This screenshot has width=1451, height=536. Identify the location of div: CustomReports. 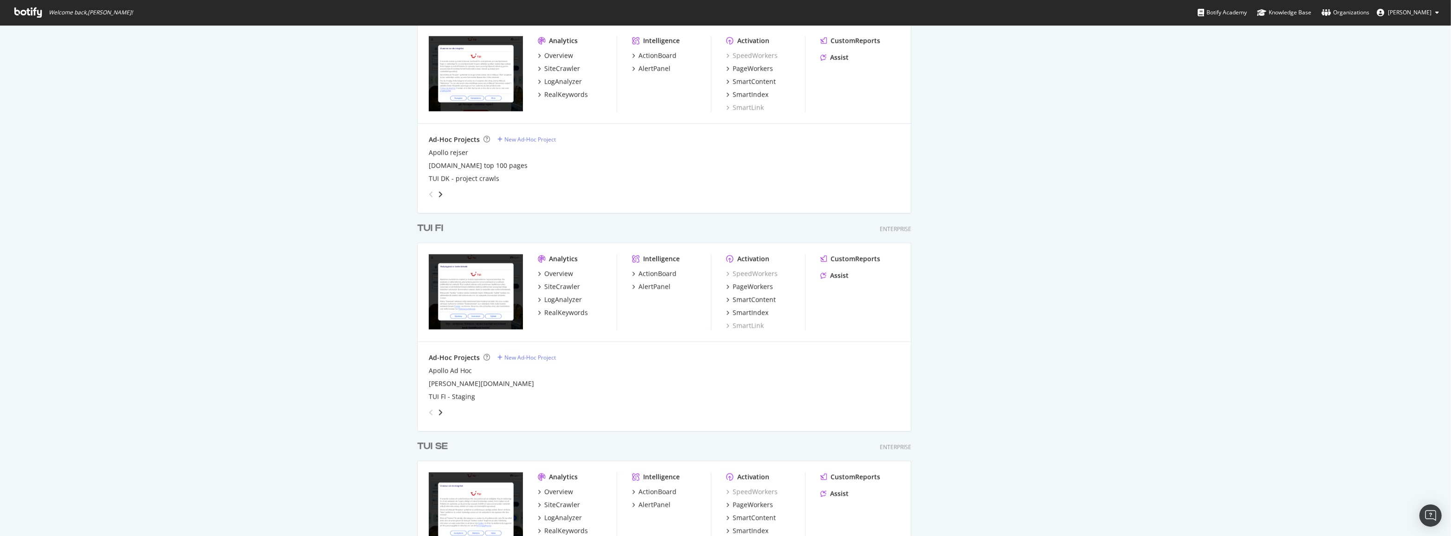
(855, 259).